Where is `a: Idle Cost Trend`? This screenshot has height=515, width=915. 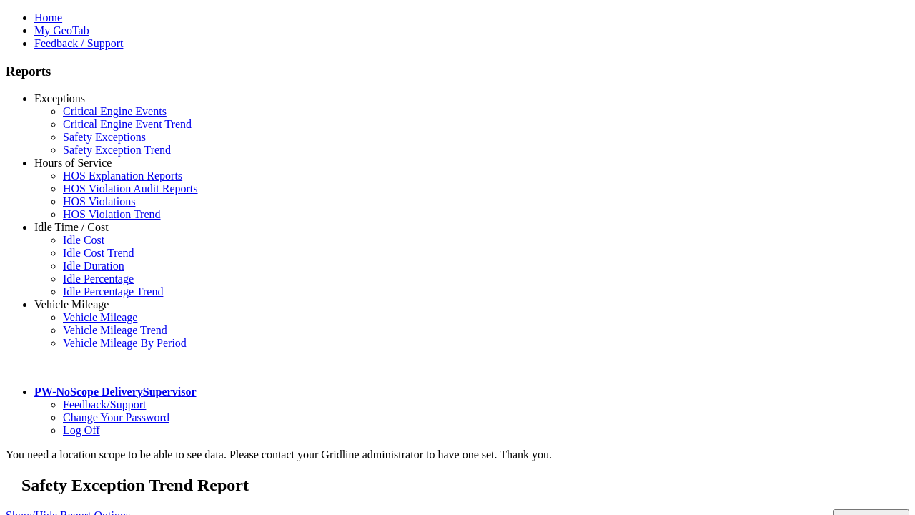 a: Idle Cost Trend is located at coordinates (99, 252).